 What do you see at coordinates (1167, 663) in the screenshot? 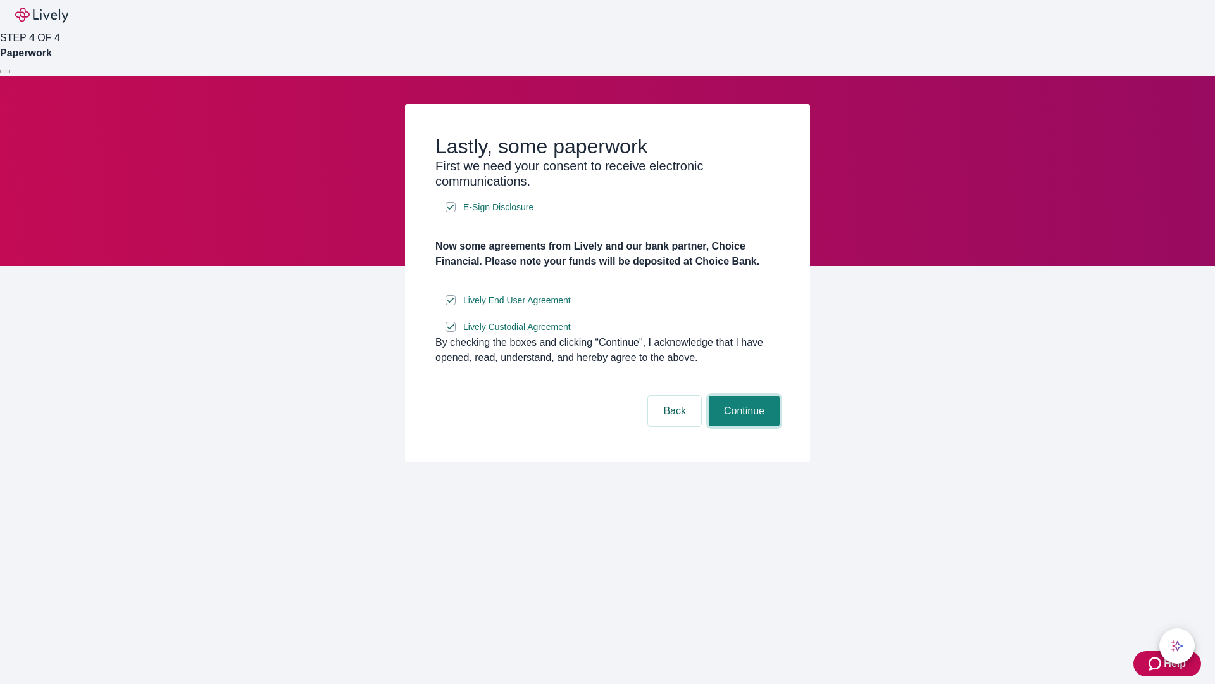
I see `button: Zendesk support iconHelp` at bounding box center [1167, 663].